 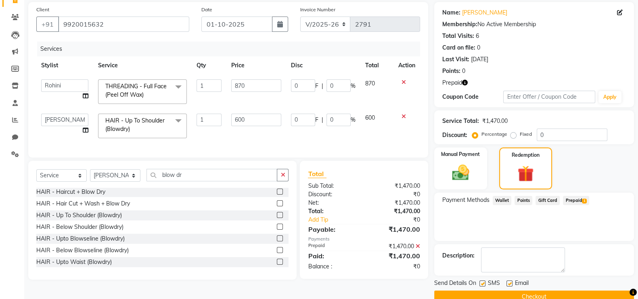 What do you see at coordinates (333, 203) in the screenshot?
I see `div: Net:` at bounding box center [333, 203].